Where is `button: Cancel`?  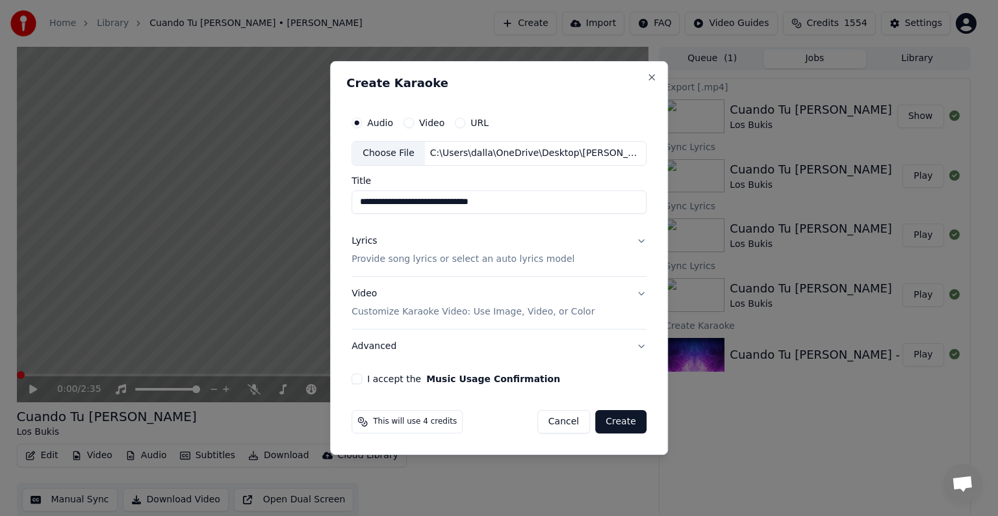
button: Cancel is located at coordinates (563, 422).